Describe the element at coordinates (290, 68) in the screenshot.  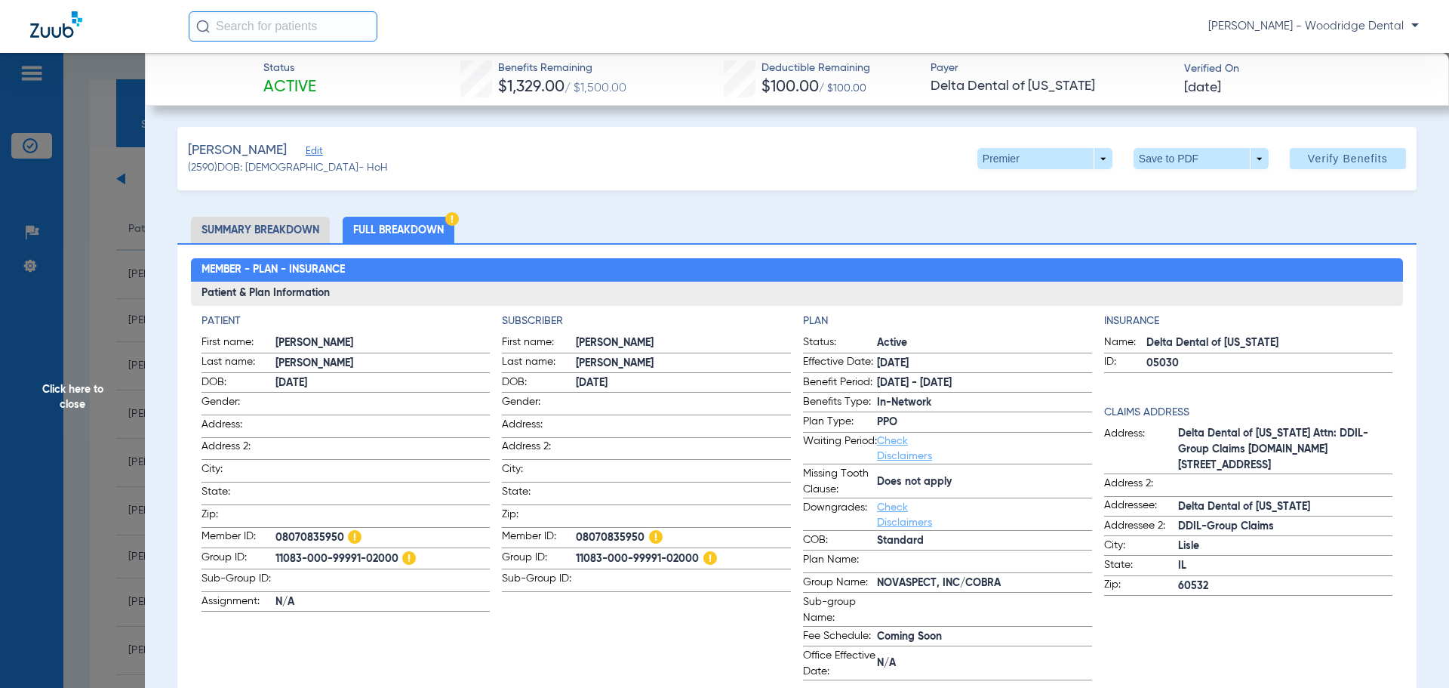
I see `span: Status` at that location.